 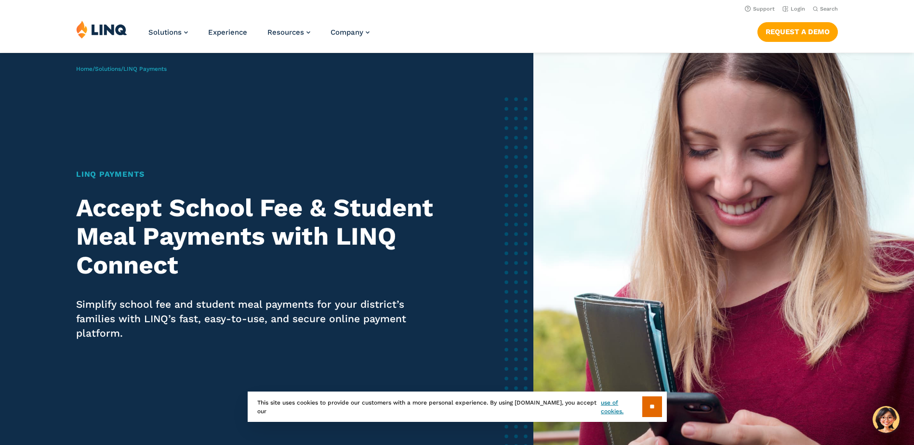 What do you see at coordinates (798, 31) in the screenshot?
I see `nav: Button Navigation` at bounding box center [798, 31].